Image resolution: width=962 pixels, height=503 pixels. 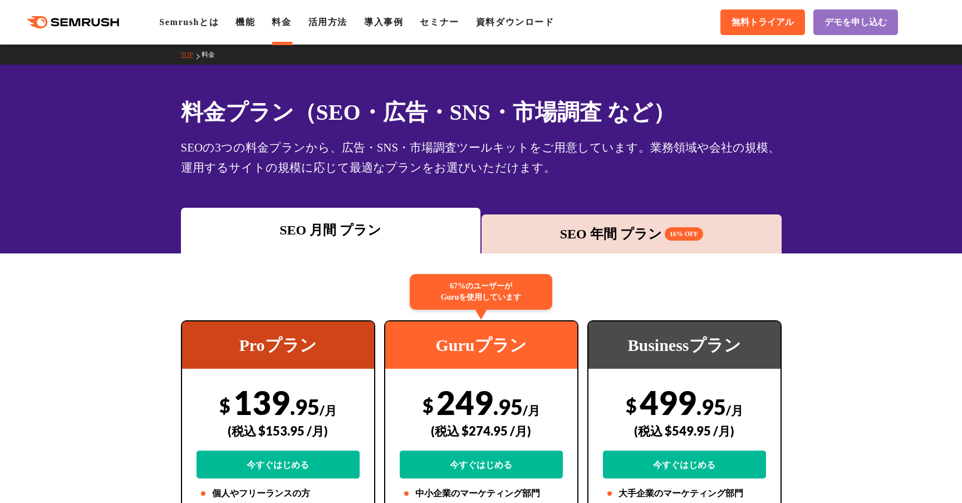 I want to click on span: 無料トライアル, so click(x=763, y=22).